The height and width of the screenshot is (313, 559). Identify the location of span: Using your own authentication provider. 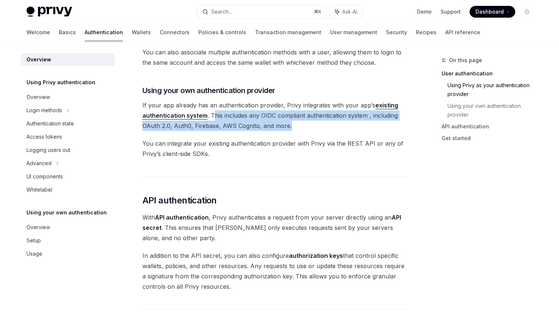
(209, 91).